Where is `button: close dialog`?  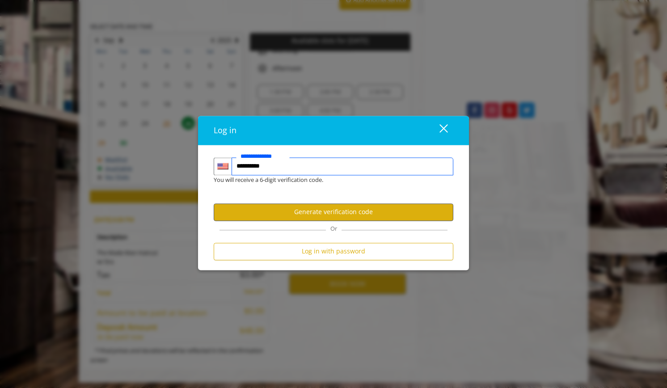 button: close dialog is located at coordinates (438, 130).